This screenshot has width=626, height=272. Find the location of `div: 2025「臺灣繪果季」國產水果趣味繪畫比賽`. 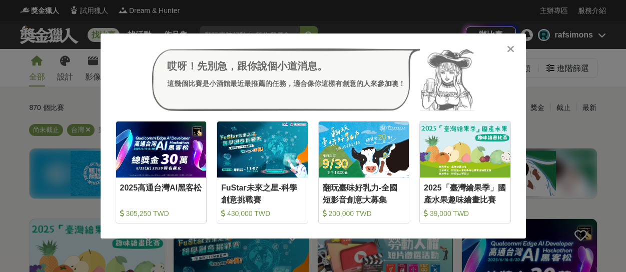

div: 2025「臺灣繪果季」國產水果趣味繪畫比賽 is located at coordinates (465, 193).